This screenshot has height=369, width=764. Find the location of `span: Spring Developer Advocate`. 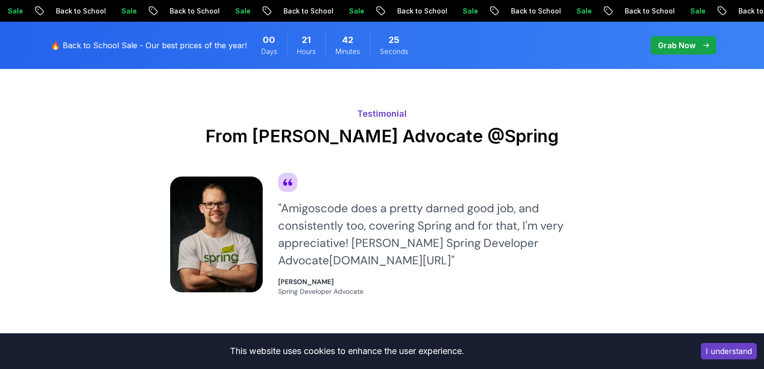

span: Spring Developer Advocate is located at coordinates (321, 291).